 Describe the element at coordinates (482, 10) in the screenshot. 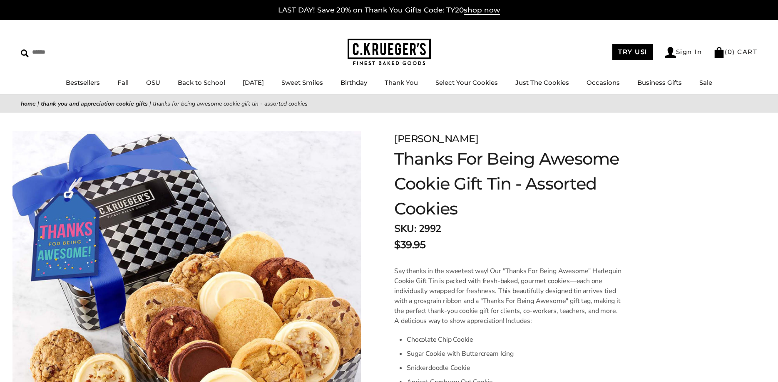

I see `span: shop now` at that location.